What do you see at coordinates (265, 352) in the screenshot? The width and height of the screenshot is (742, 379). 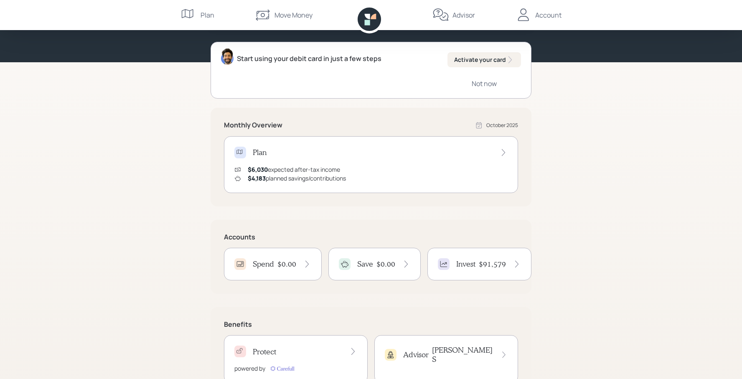 I see `h4: Protect` at bounding box center [265, 352].